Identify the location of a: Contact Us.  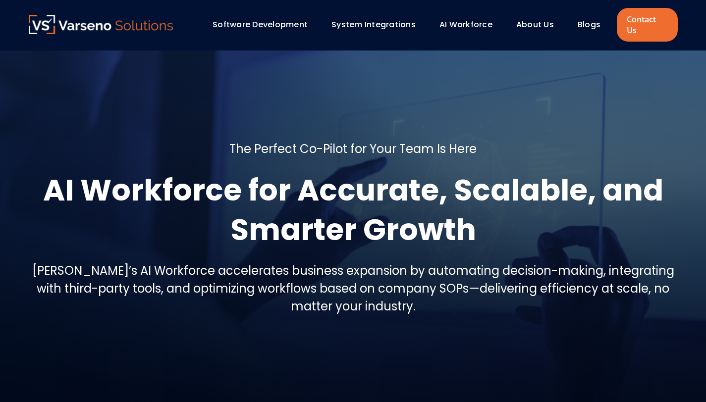
(647, 25).